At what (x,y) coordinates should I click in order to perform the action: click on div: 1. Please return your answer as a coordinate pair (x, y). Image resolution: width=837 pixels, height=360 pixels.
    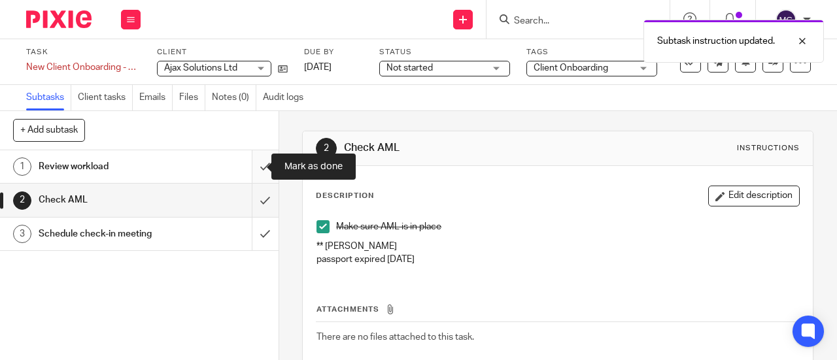
    Looking at the image, I should click on (22, 167).